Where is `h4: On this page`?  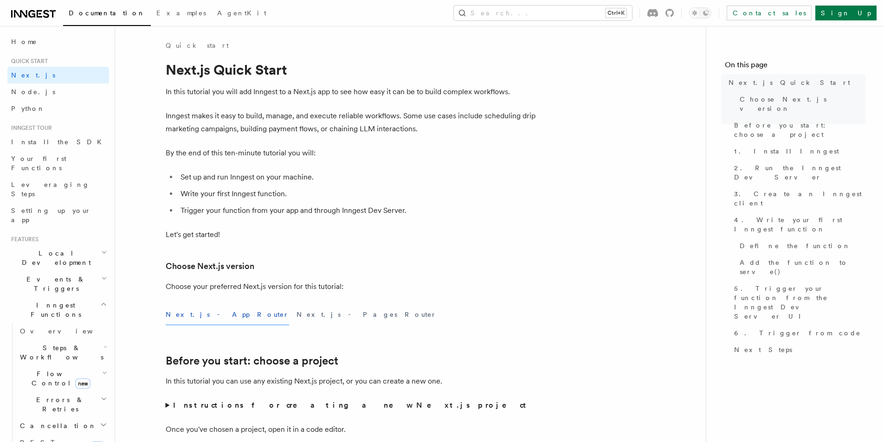
h4: On this page is located at coordinates (795, 67).